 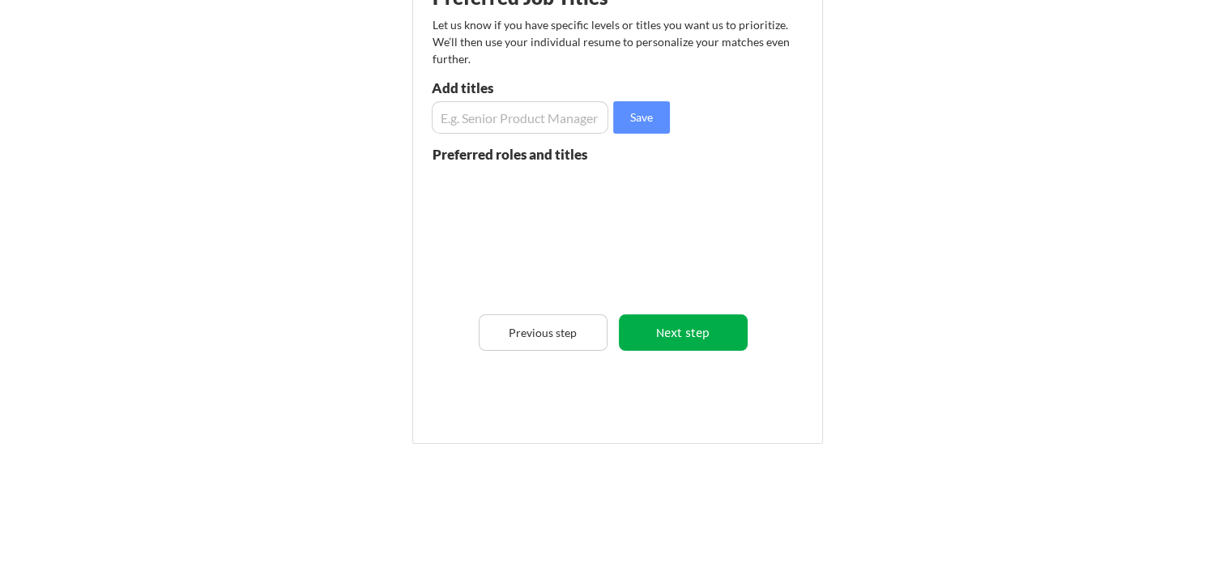 What do you see at coordinates (543, 332) in the screenshot?
I see `button: Previous step` at bounding box center [543, 332].